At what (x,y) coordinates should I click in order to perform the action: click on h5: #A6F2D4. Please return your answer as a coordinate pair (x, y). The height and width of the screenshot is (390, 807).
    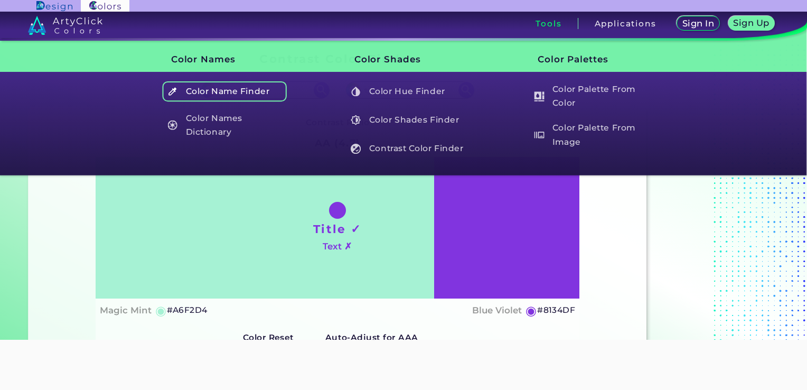
    Looking at the image, I should click on (187, 310).